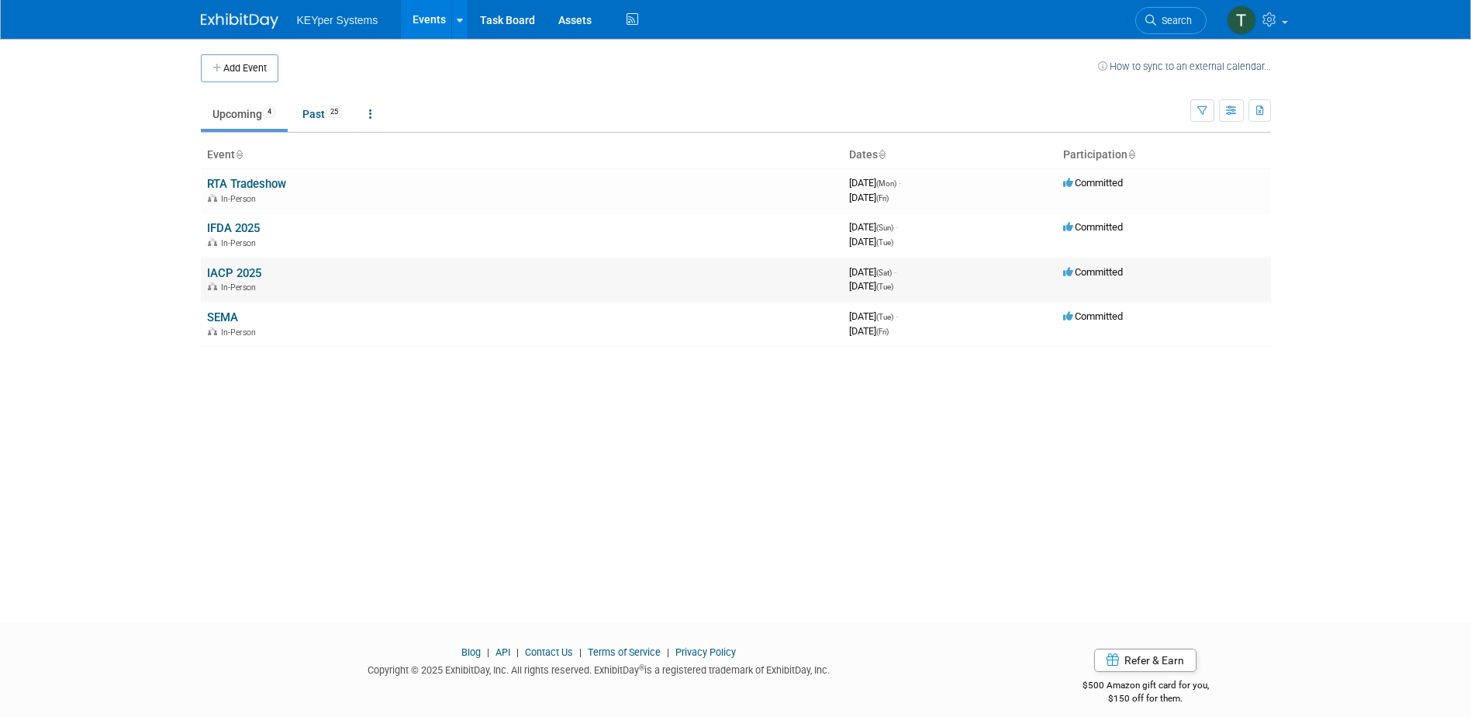 The width and height of the screenshot is (1471, 717). Describe the element at coordinates (234, 273) in the screenshot. I see `a: IACP 2025` at that location.